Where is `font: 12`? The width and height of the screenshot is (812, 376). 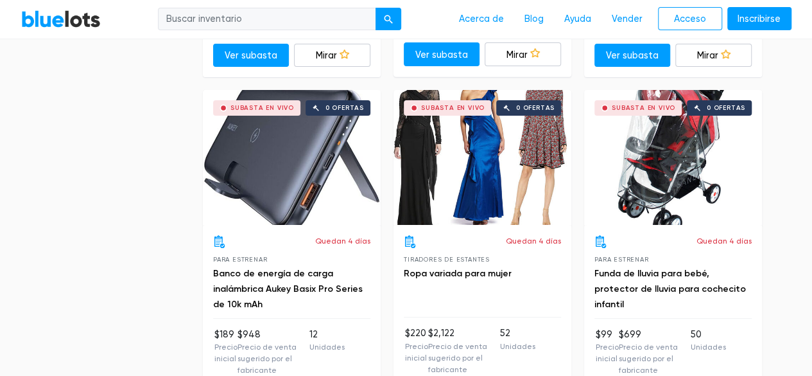 font: 12 is located at coordinates (313, 334).